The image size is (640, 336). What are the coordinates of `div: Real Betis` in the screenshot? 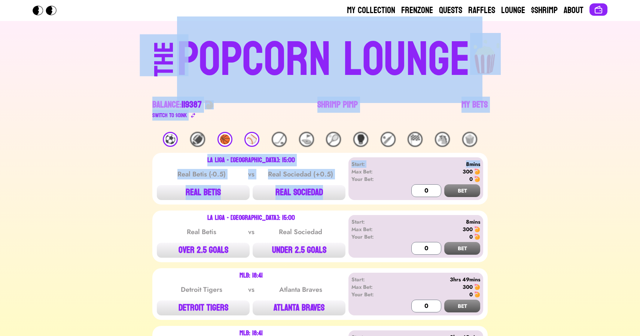 It's located at (202, 232).